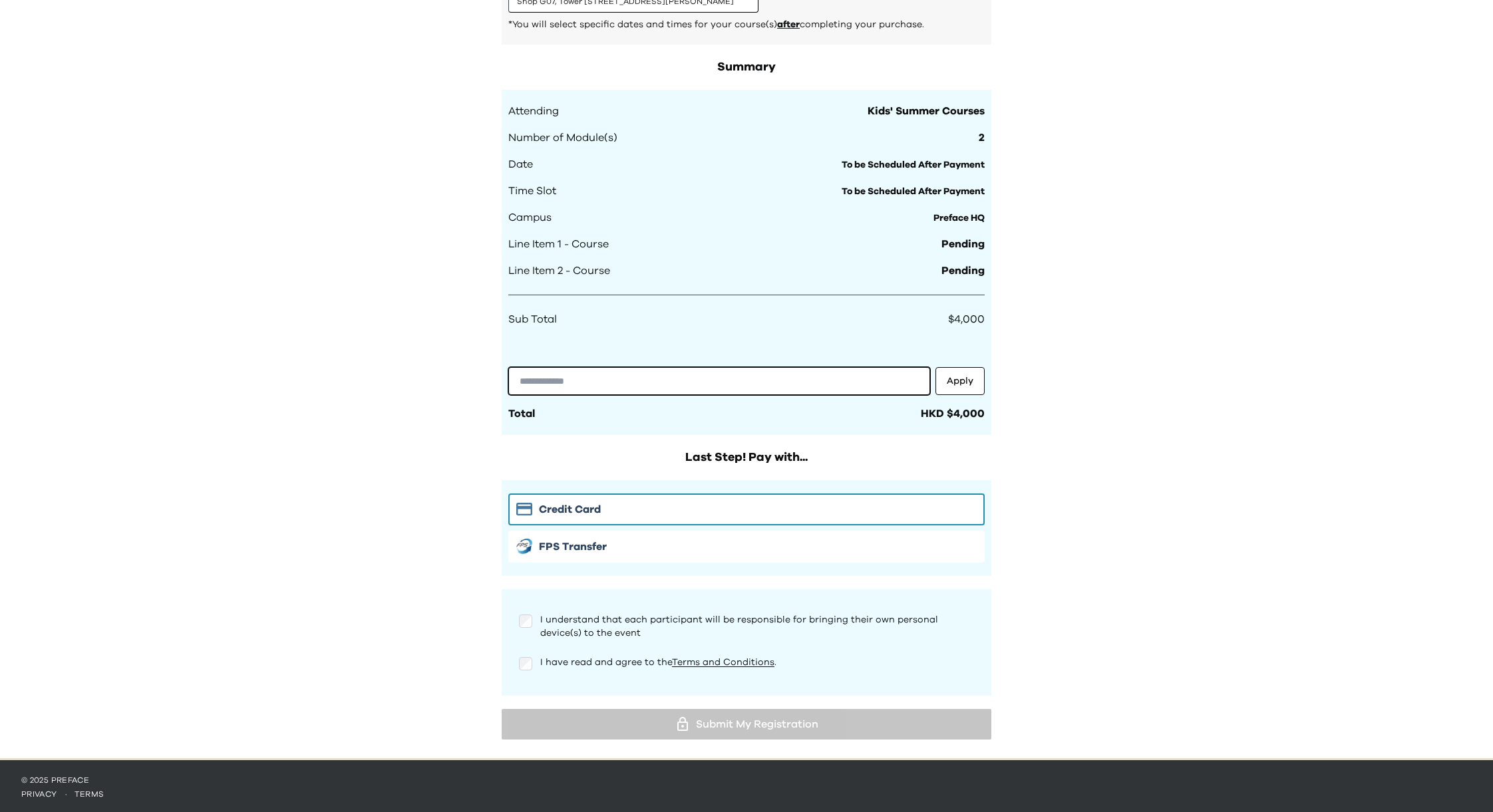 Image resolution: width=1493 pixels, height=812 pixels. Describe the element at coordinates (658, 663) in the screenshot. I see `span: I have read and agree to the .` at that location.